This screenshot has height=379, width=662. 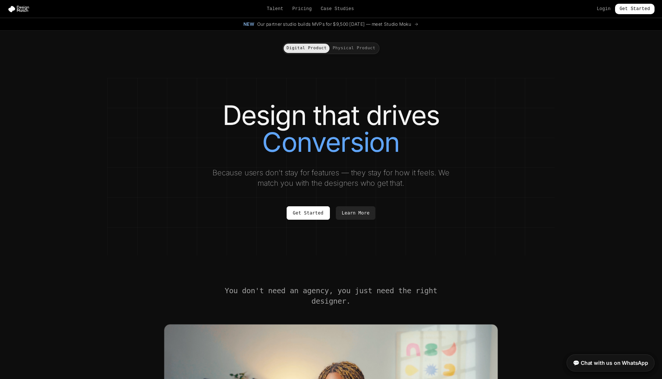 What do you see at coordinates (356, 213) in the screenshot?
I see `a: Learn More` at bounding box center [356, 213].